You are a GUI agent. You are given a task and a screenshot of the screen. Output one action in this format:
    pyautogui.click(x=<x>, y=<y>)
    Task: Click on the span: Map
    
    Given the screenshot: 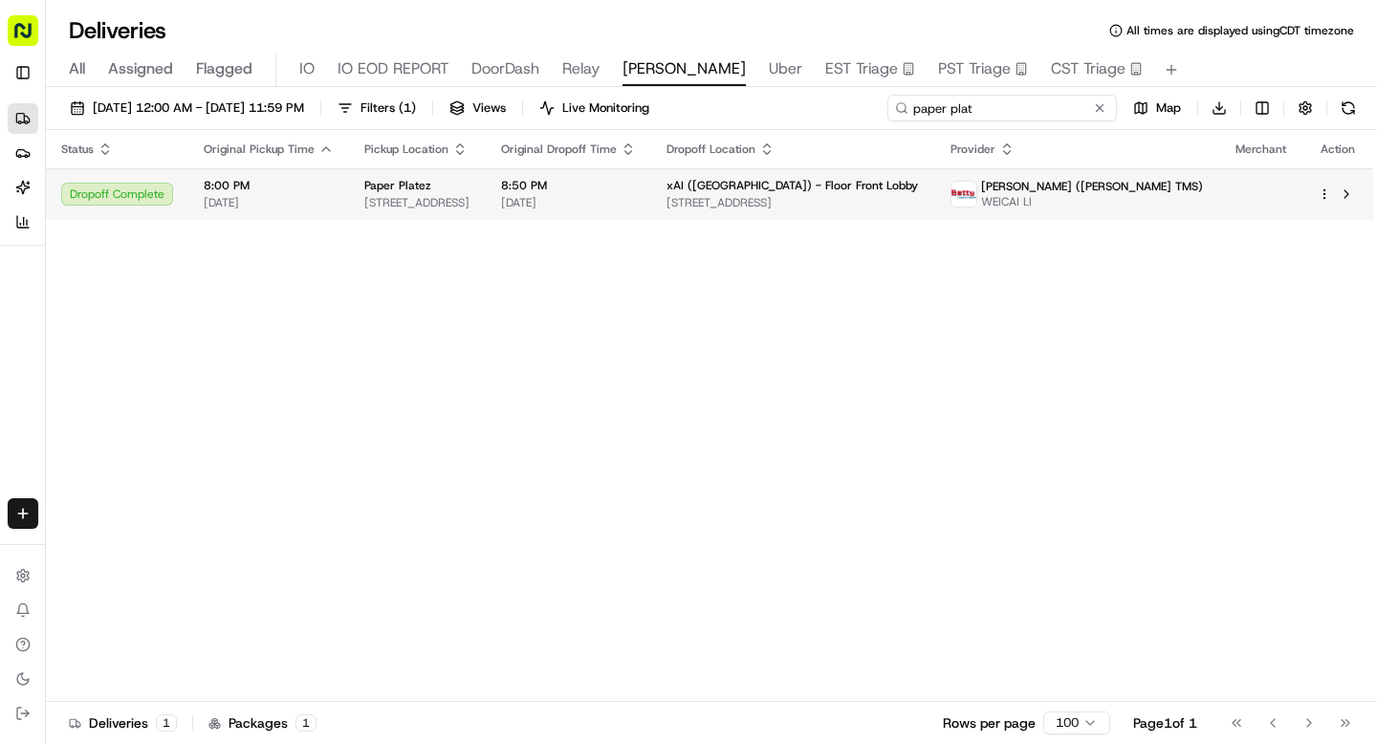 What is the action you would take?
    pyautogui.click(x=1168, y=108)
    